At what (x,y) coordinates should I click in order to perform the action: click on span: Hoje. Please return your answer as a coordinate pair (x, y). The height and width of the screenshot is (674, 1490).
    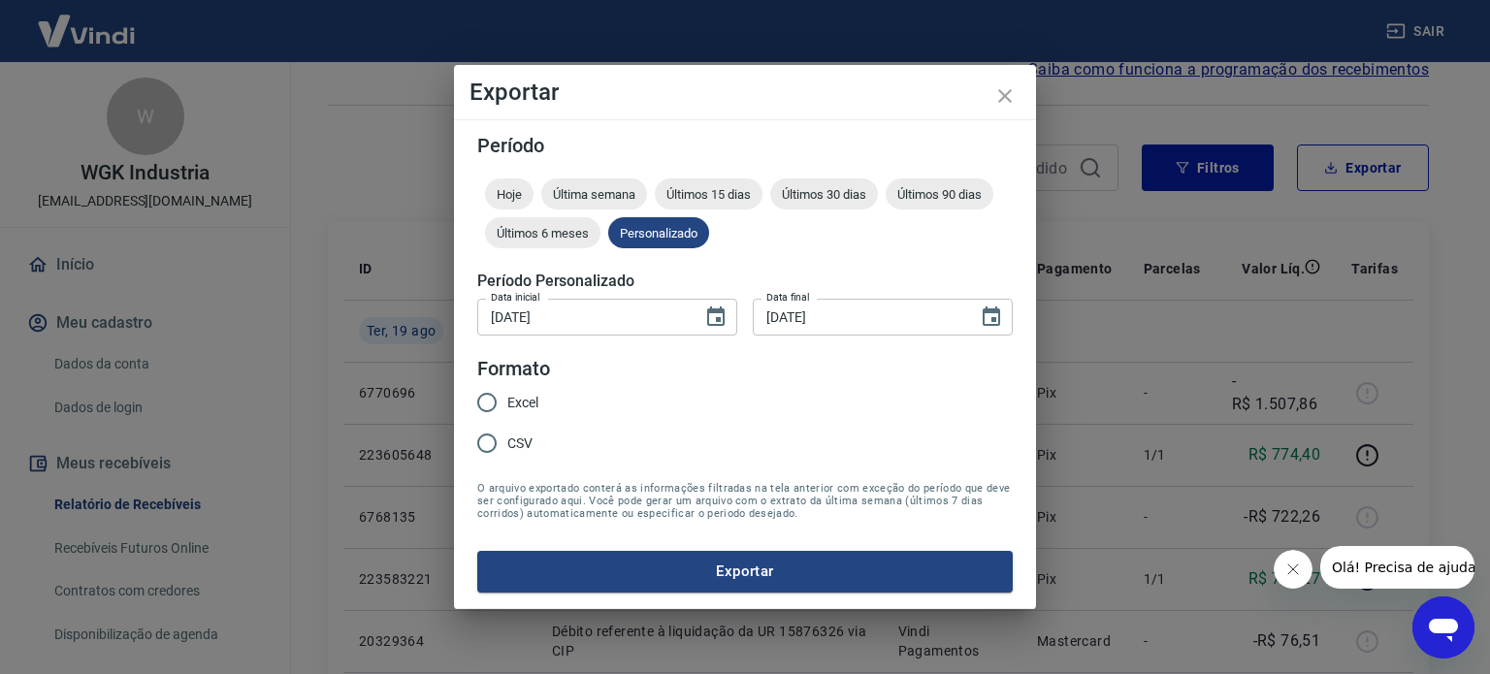
    Looking at the image, I should click on (509, 194).